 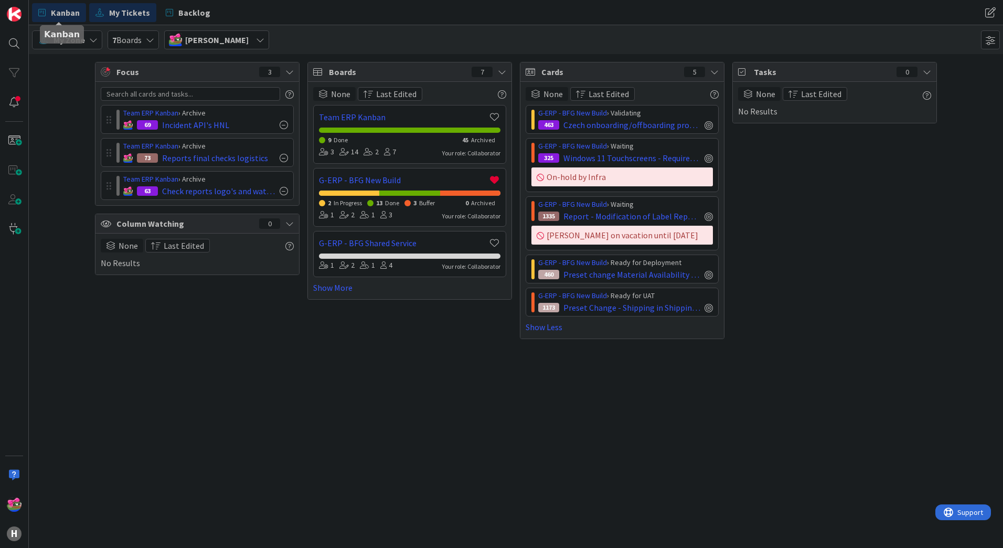 What do you see at coordinates (215, 158) in the screenshot?
I see `span: Reports final checks logistics` at bounding box center [215, 158].